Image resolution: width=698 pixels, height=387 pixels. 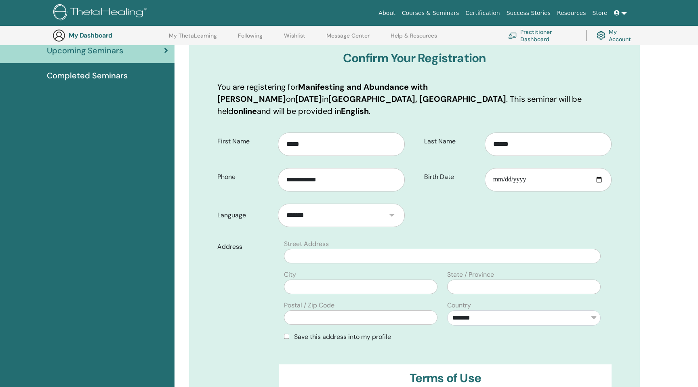 I want to click on a: Resources, so click(x=571, y=13).